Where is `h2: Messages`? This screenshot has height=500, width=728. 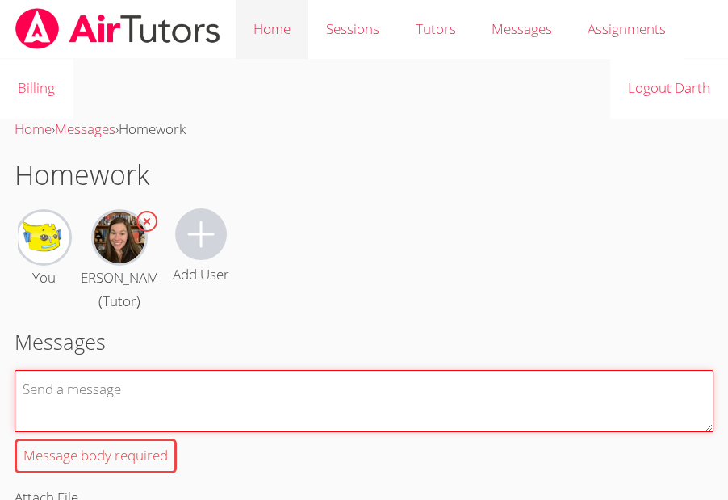 h2: Messages is located at coordinates (364, 341).